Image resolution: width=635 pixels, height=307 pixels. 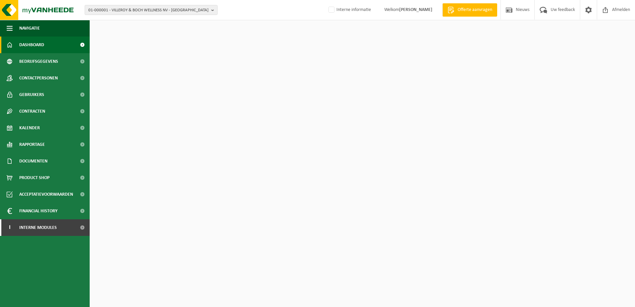 What do you see at coordinates (39, 61) in the screenshot?
I see `span: Bedrijfsgegevens` at bounding box center [39, 61].